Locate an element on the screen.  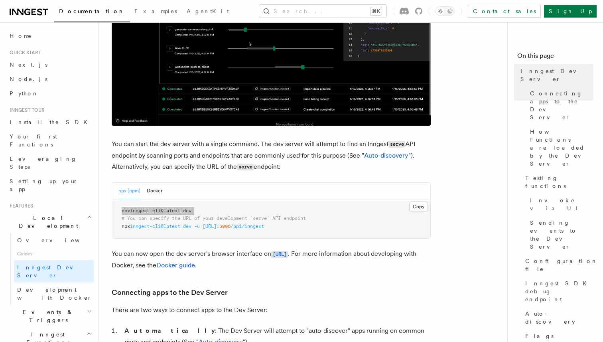
span: Flags is located at coordinates (539, 336).